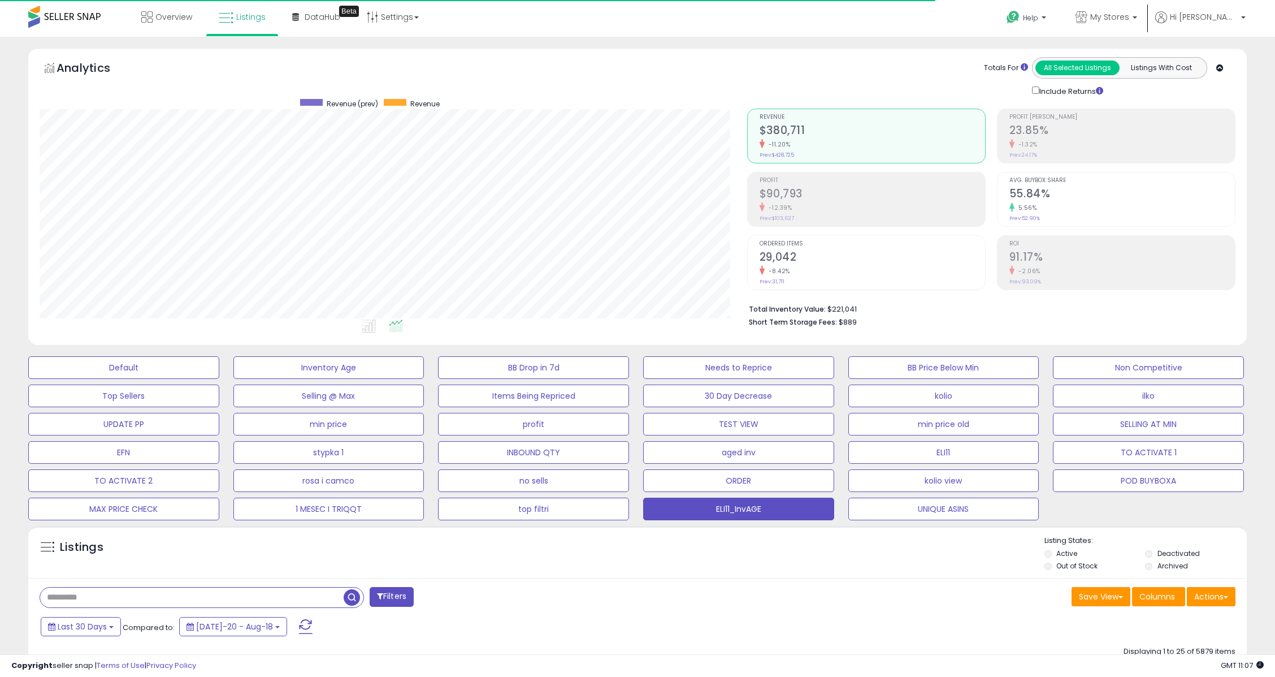 This screenshot has height=677, width=1275. Describe the element at coordinates (1101, 596) in the screenshot. I see `button: Save View` at that location.